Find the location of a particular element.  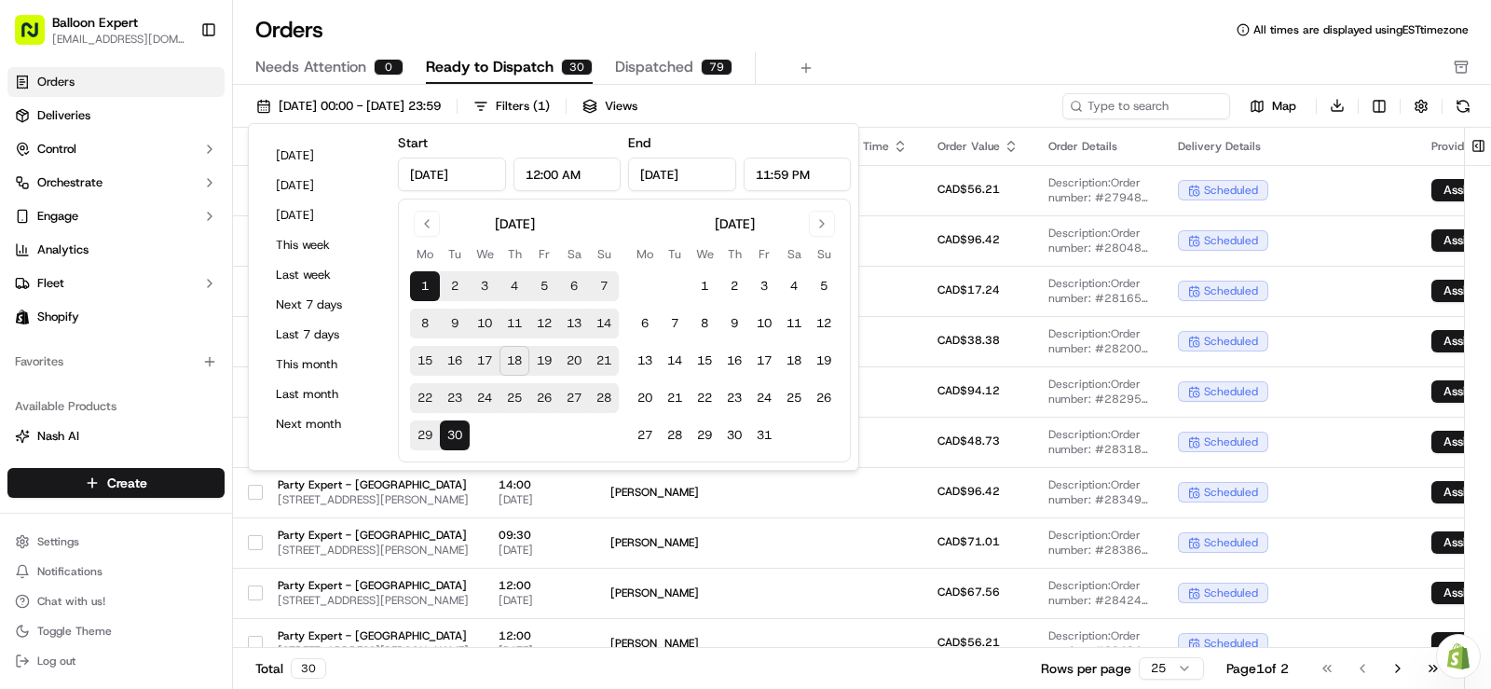

button: Create is located at coordinates (116, 483).